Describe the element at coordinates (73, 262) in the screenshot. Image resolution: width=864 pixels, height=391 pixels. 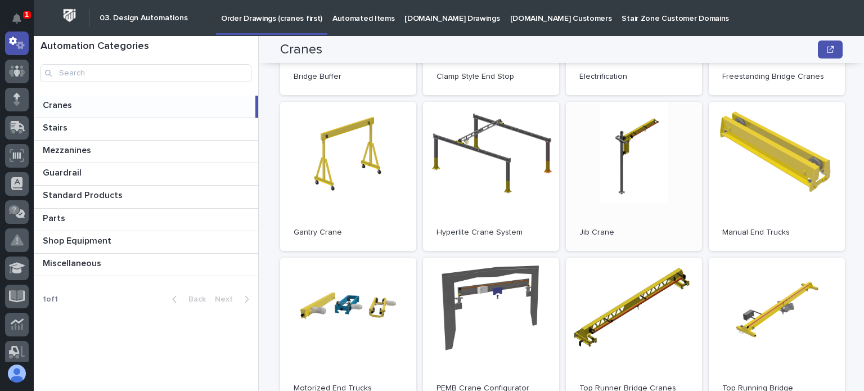
I see `p: Miscellaneous` at that location.